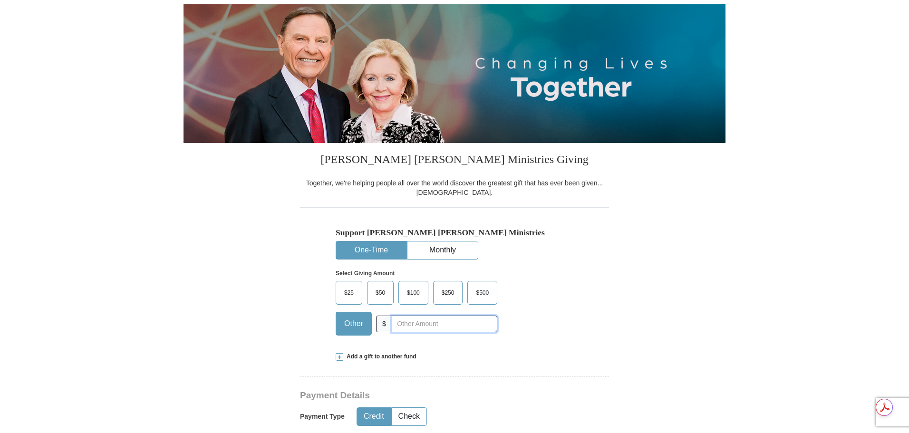 This screenshot has width=909, height=433. Describe the element at coordinates (365, 273) in the screenshot. I see `strong: Select Giving Amount` at that location.